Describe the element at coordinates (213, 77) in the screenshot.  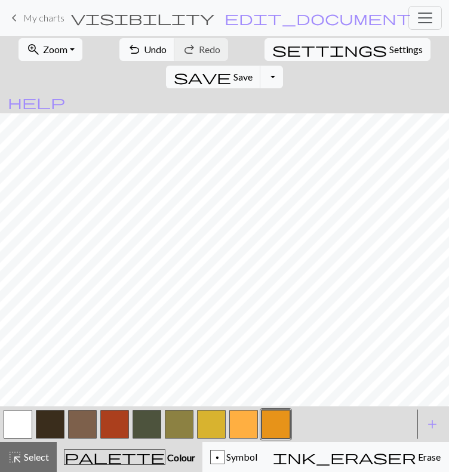
I see `button: Save` at that location.